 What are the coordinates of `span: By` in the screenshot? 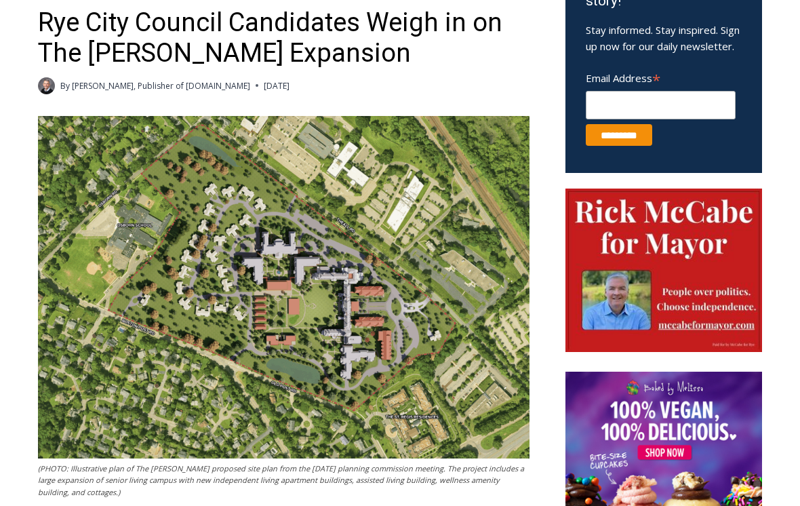 It's located at (65, 86).